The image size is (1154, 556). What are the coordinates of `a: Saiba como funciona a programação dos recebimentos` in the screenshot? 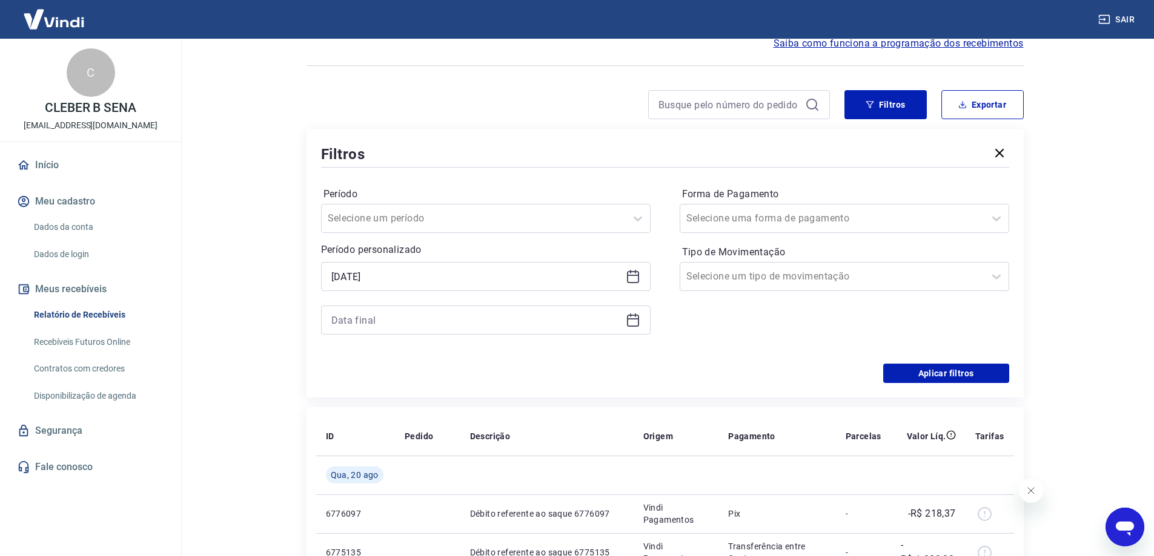 It's located at (898, 44).